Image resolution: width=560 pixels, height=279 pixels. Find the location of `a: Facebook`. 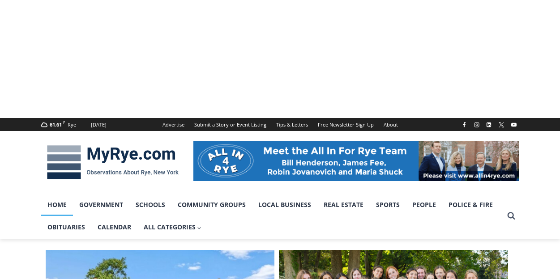

a: Facebook is located at coordinates (464, 125).